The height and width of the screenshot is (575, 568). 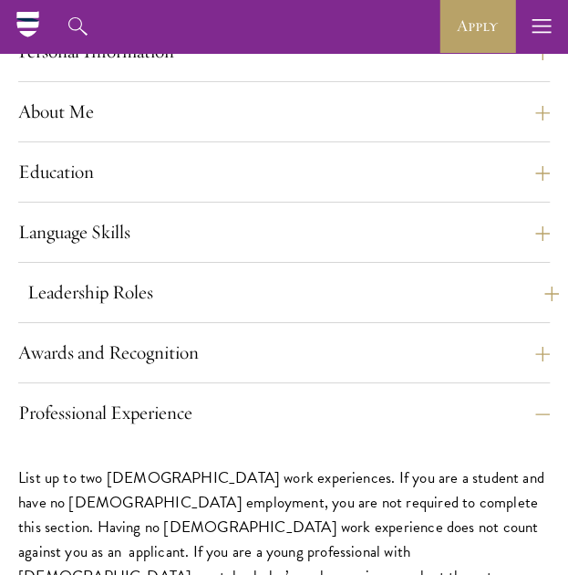 I want to click on button: Education, so click(x=284, y=172).